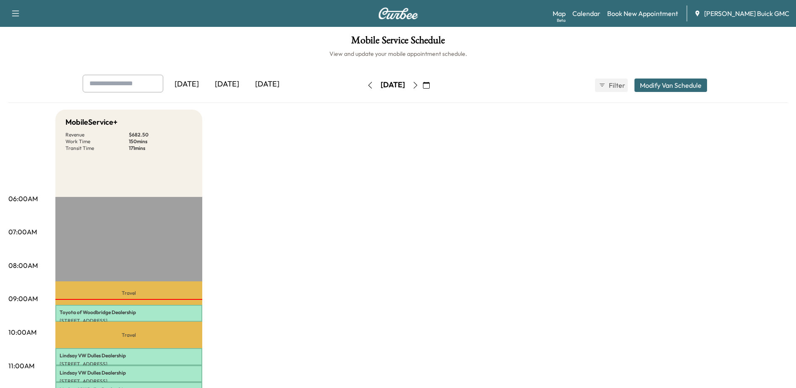 The width and height of the screenshot is (796, 388). What do you see at coordinates (398, 42) in the screenshot?
I see `h1: Mobile Service Schedule` at bounding box center [398, 42].